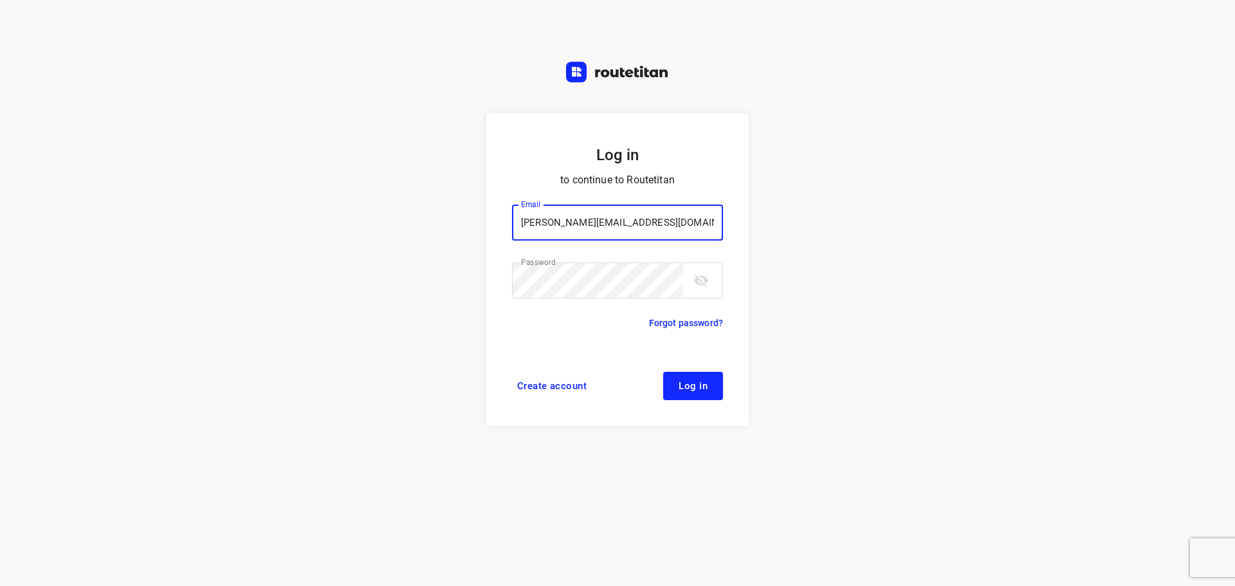 The image size is (1235, 586). What do you see at coordinates (552, 386) in the screenshot?
I see `a: Create account` at bounding box center [552, 386].